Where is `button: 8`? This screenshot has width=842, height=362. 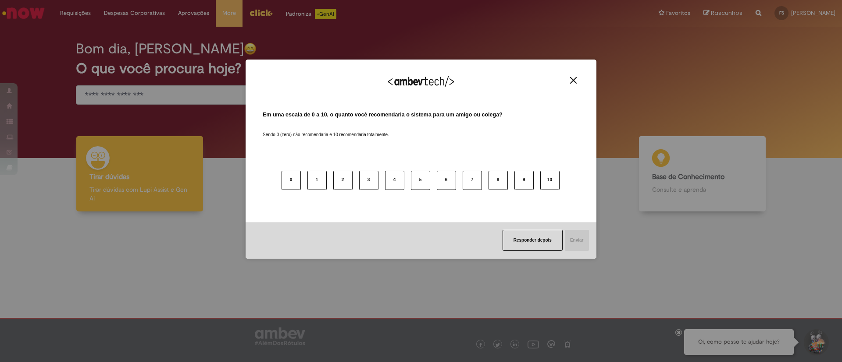
button: 8 is located at coordinates (498, 181).